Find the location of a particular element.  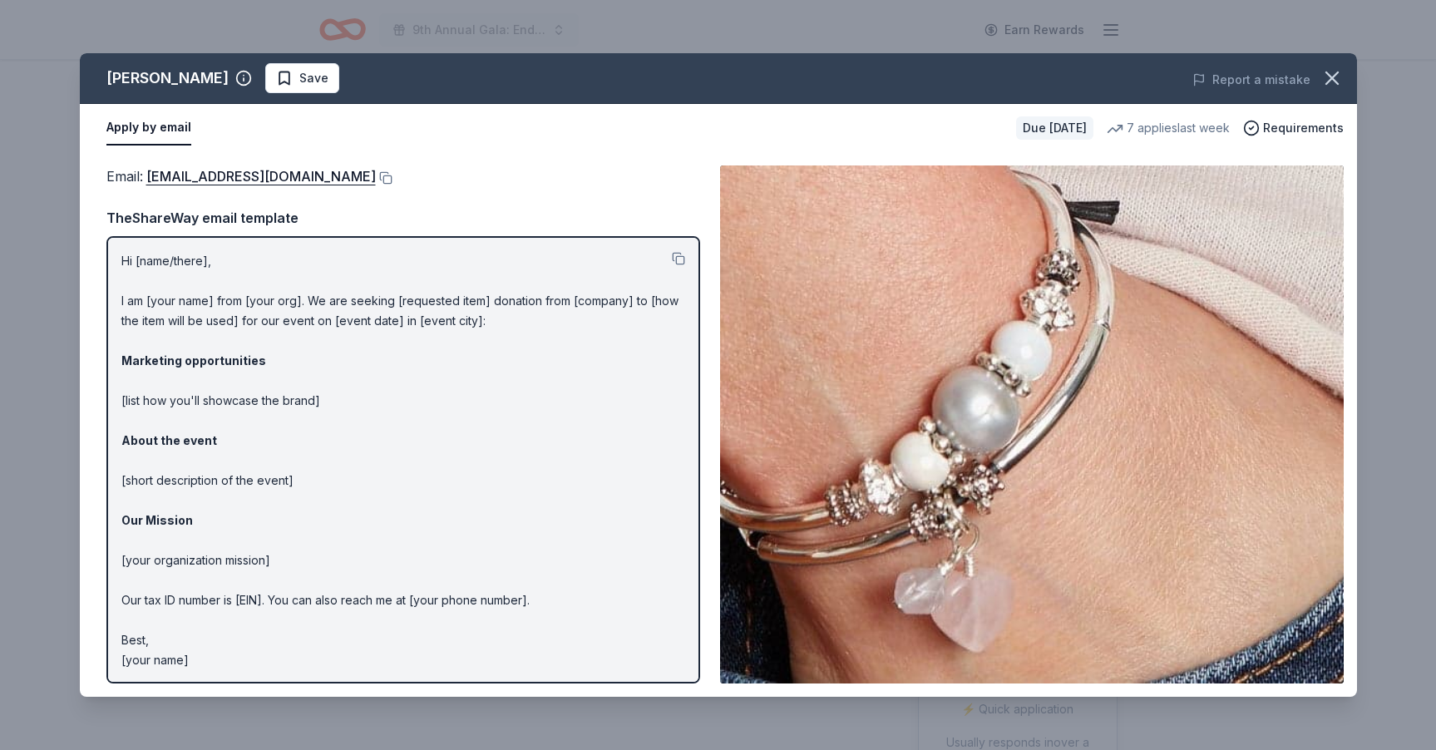

div: TheShareWay email template is located at coordinates (403, 218).